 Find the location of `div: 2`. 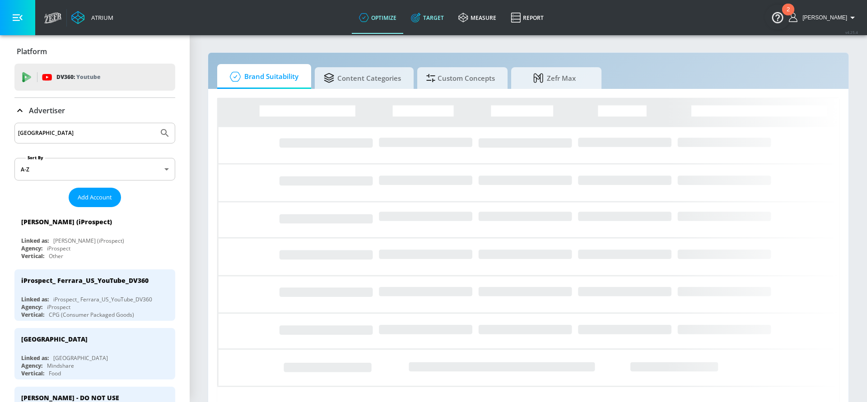

div: 2 is located at coordinates (788, 15).